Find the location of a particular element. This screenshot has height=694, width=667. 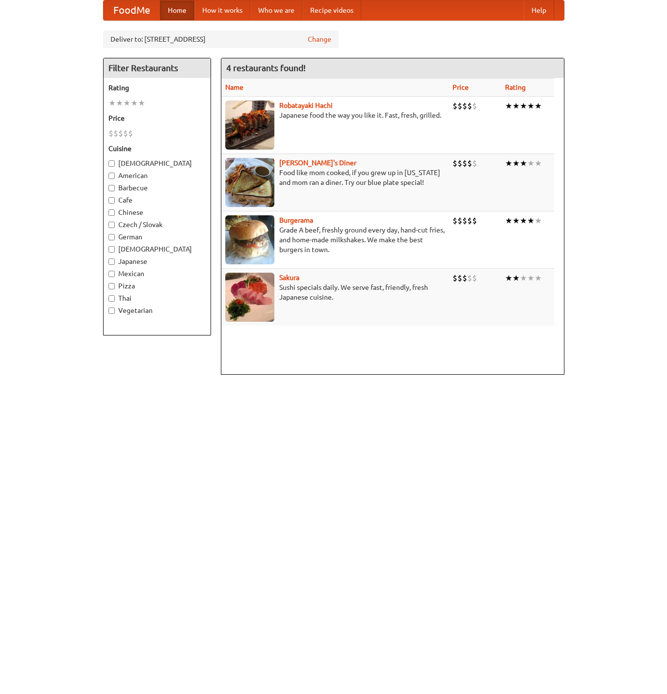

label: Mexican is located at coordinates (157, 274).